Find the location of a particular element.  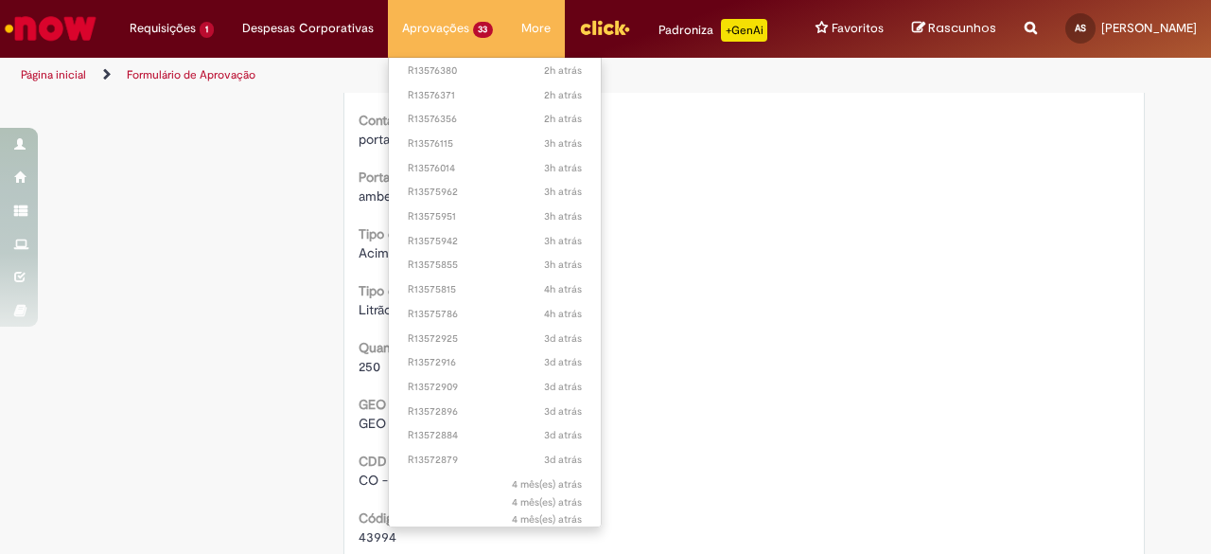

span: Requisições is located at coordinates (163, 28).